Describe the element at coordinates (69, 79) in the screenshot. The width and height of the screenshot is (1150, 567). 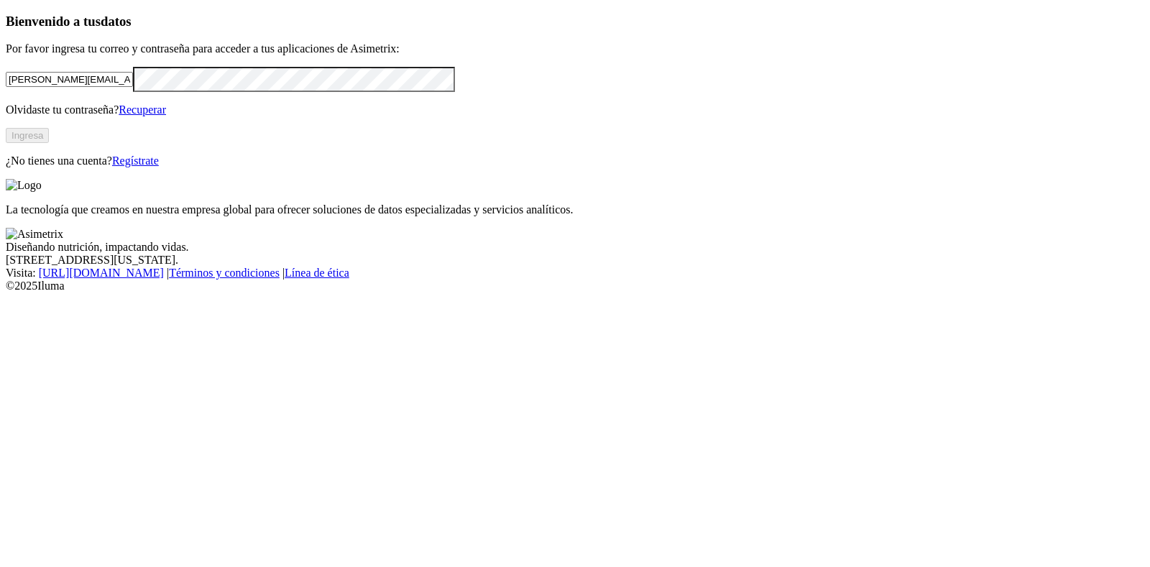
I see `input: Tu correo` at that location.